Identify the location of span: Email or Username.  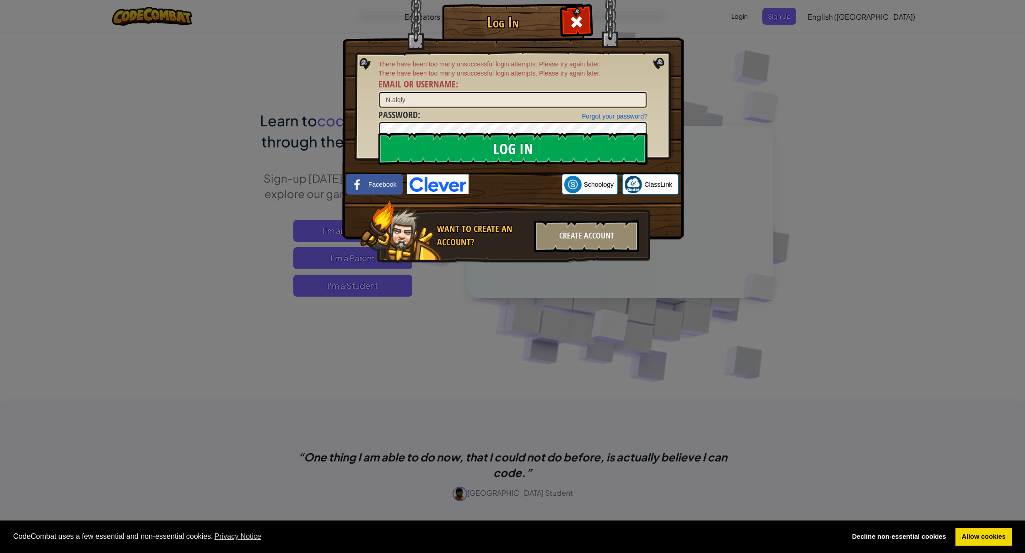
(417, 84).